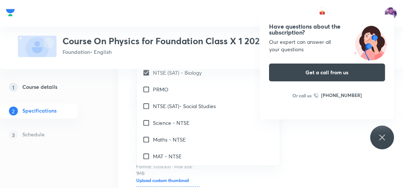 The height and width of the screenshot is (188, 403). I want to click on div: Our expert can answer all your questions, so click(327, 46).